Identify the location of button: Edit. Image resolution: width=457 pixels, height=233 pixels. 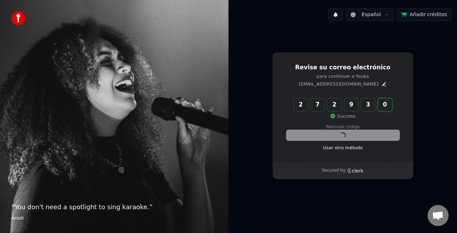
(384, 84).